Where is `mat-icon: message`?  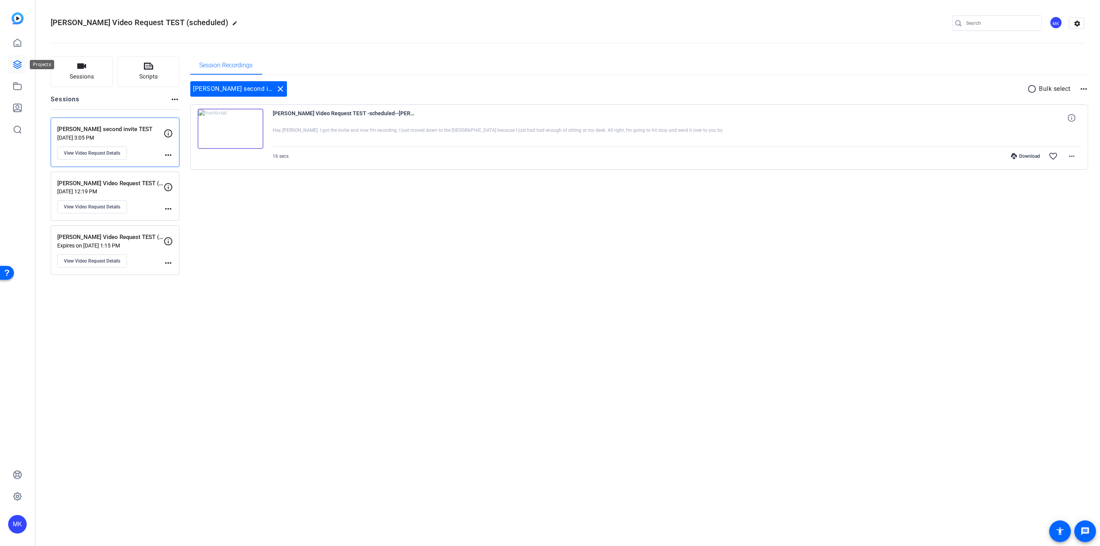
mat-icon: message is located at coordinates (1085, 531).